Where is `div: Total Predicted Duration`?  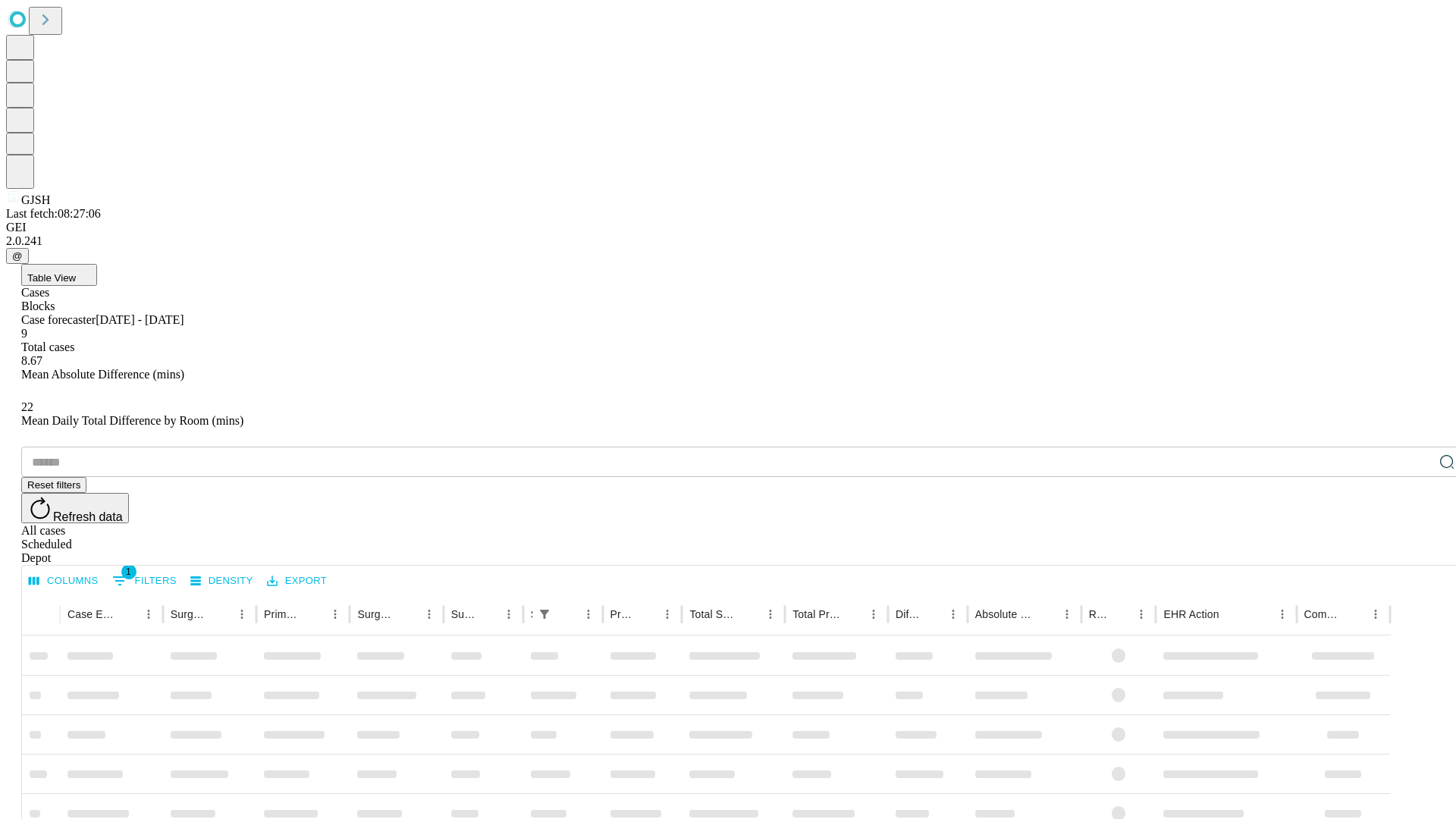
div: Total Predicted Duration is located at coordinates (816, 614).